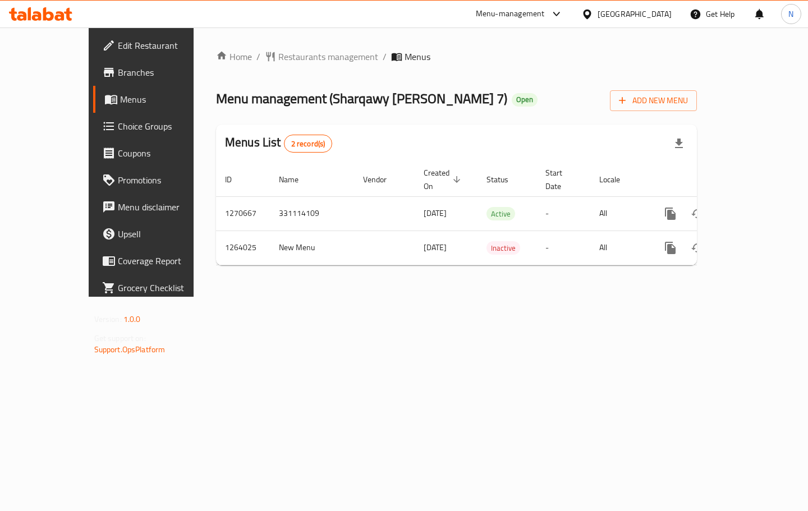 The width and height of the screenshot is (808, 511). I want to click on a: Promotions, so click(158, 180).